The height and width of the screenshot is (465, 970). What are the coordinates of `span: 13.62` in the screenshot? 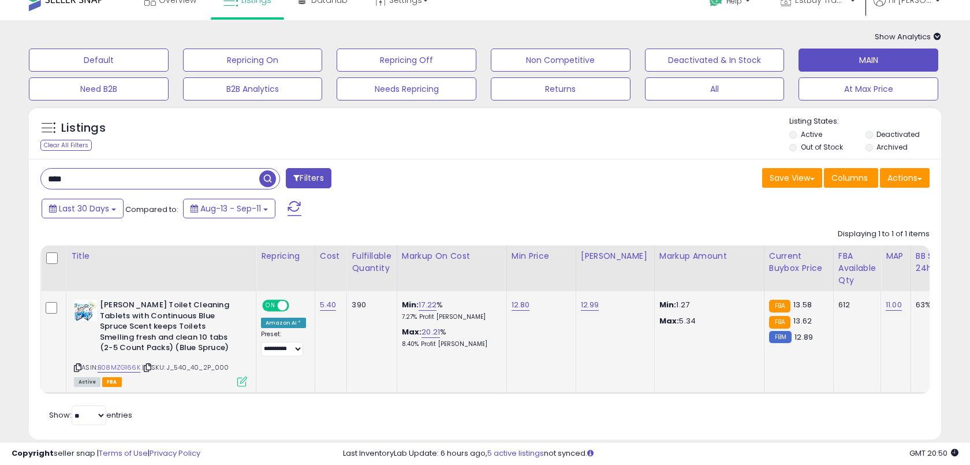 It's located at (802, 320).